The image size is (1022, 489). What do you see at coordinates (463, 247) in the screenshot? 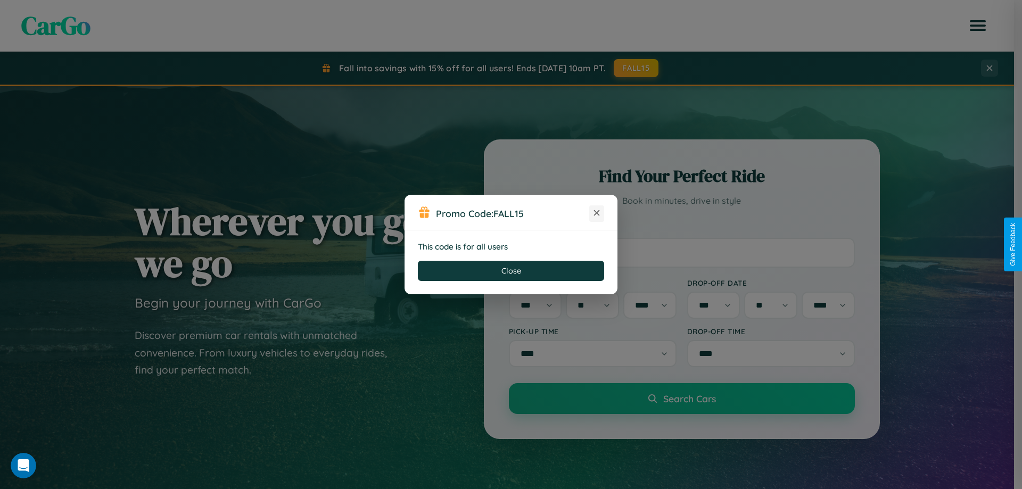
I see `strong: This code is for all users` at bounding box center [463, 247].